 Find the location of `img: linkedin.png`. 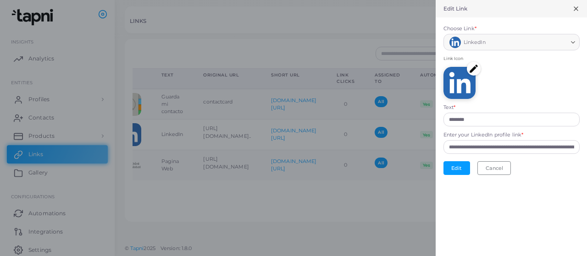

img: linkedin.png is located at coordinates (459, 83).